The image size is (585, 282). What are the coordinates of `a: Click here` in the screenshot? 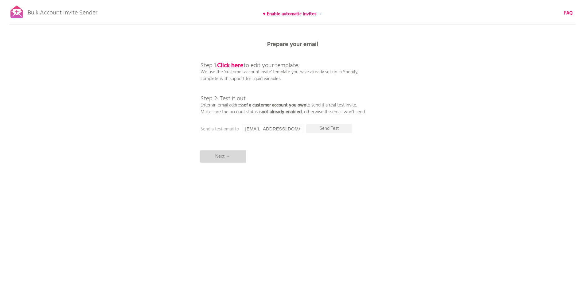 It's located at (231, 66).